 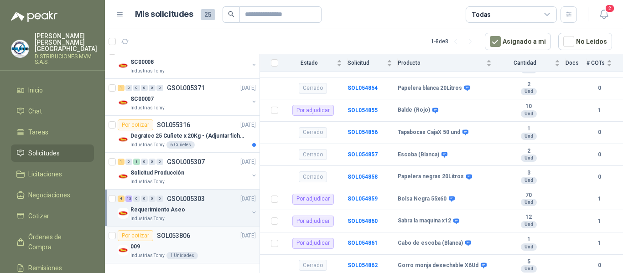 I want to click on span: Licitaciones, so click(x=45, y=174).